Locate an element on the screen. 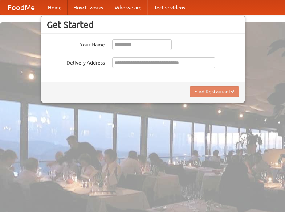 The width and height of the screenshot is (285, 212). a: How it works is located at coordinates (88, 8).